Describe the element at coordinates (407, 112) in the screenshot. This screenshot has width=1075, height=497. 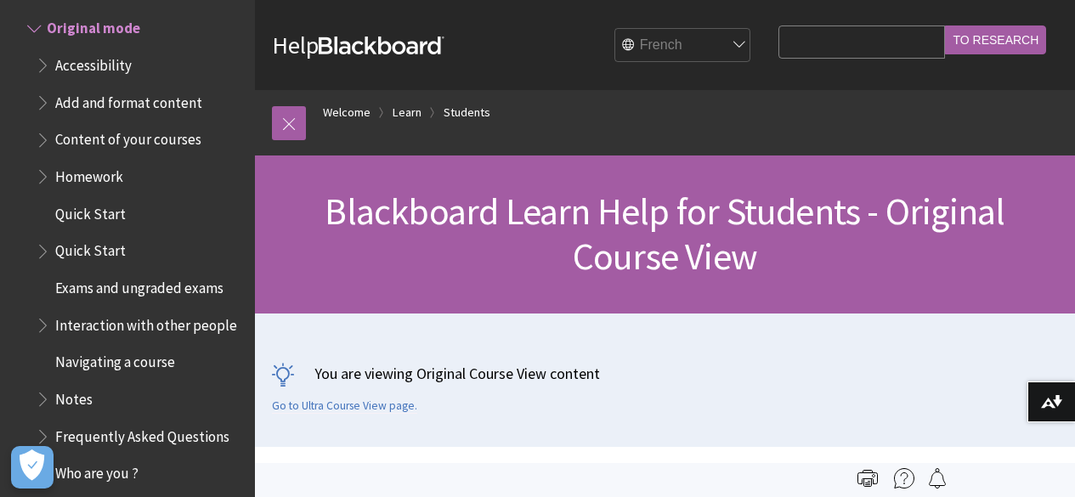
I see `a: Learn` at that location.